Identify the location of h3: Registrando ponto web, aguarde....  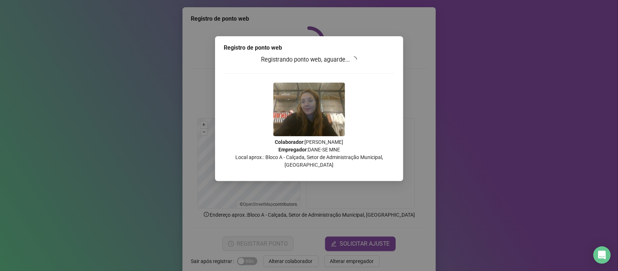
(309, 60).